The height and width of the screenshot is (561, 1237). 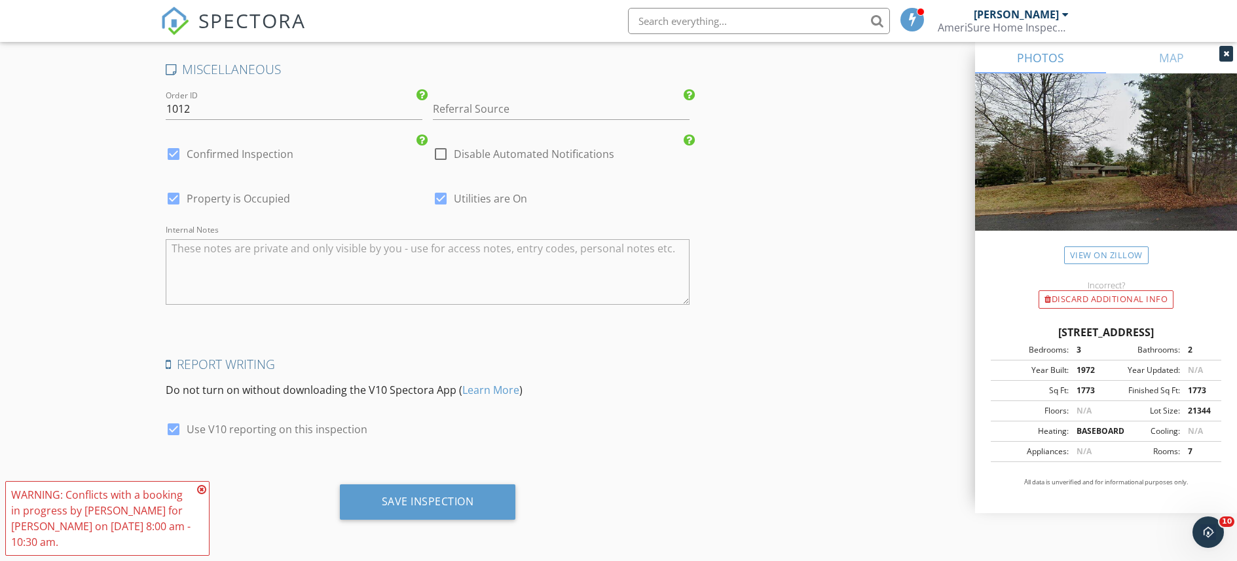 I want to click on a: MAP, so click(x=1172, y=58).